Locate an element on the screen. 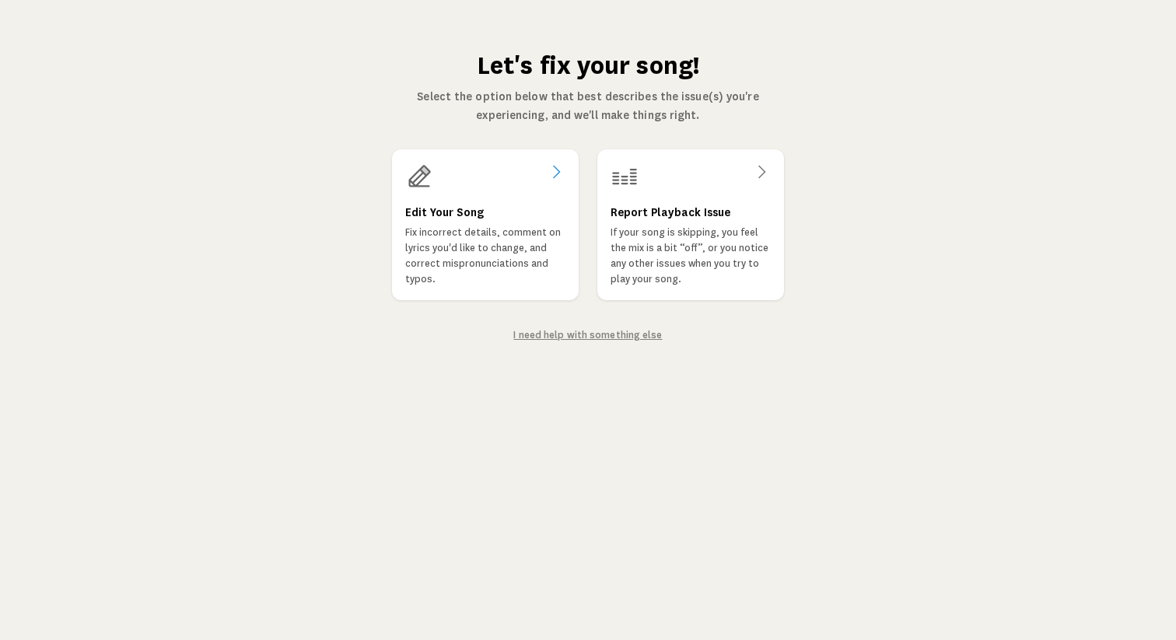 The width and height of the screenshot is (1176, 640). p: Select the option below that best describes the issue(s) you're experiencing, and we'll make thin... is located at coordinates (588, 106).